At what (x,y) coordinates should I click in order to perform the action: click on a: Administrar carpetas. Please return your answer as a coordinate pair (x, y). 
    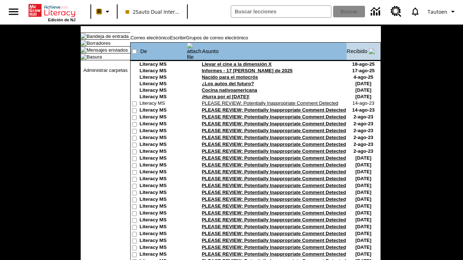
    Looking at the image, I should click on (105, 70).